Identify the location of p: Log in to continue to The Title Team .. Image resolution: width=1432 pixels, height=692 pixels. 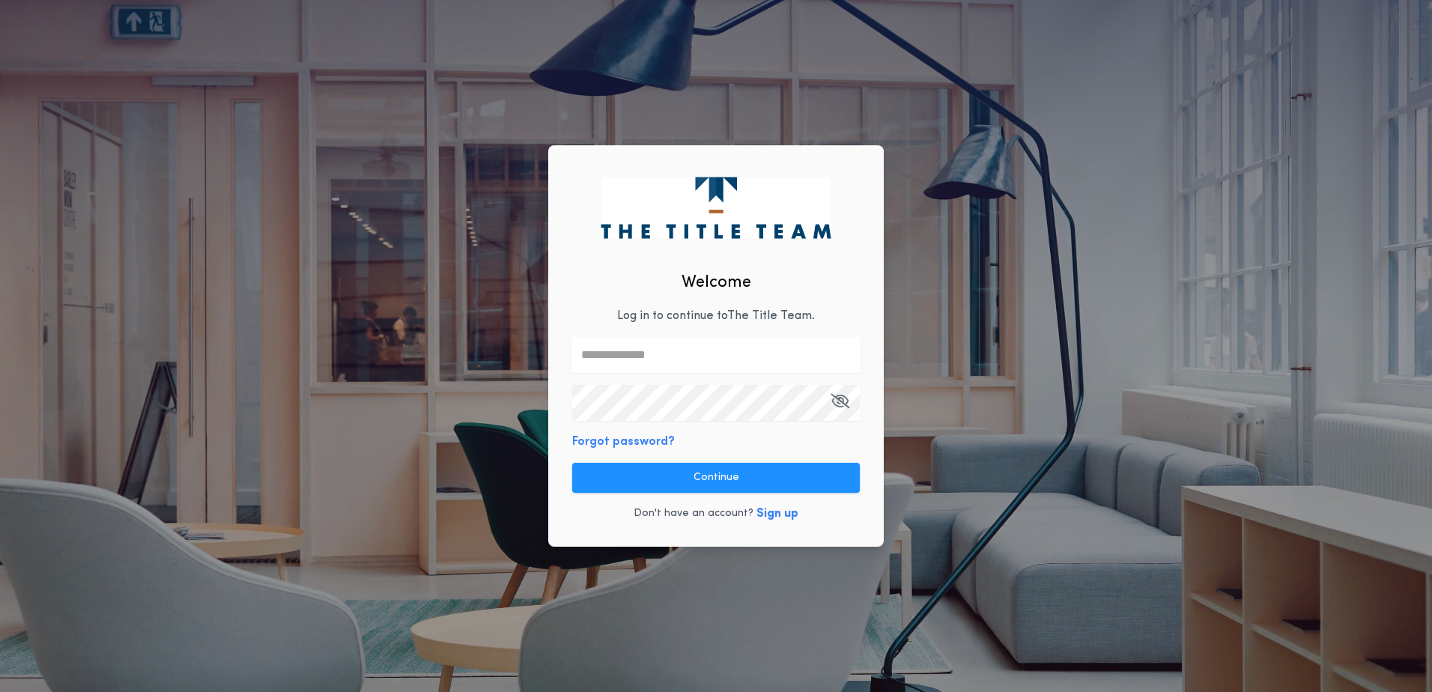
(716, 316).